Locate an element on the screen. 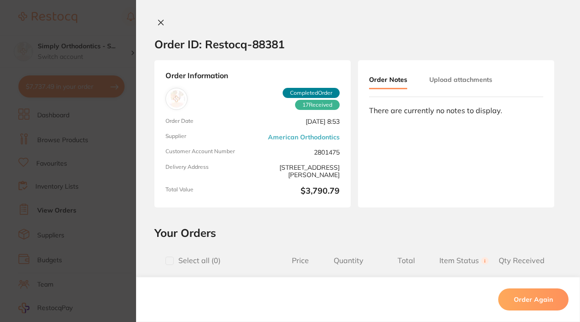 The height and width of the screenshot is (322, 580). button: Order Notes is located at coordinates (388, 80).